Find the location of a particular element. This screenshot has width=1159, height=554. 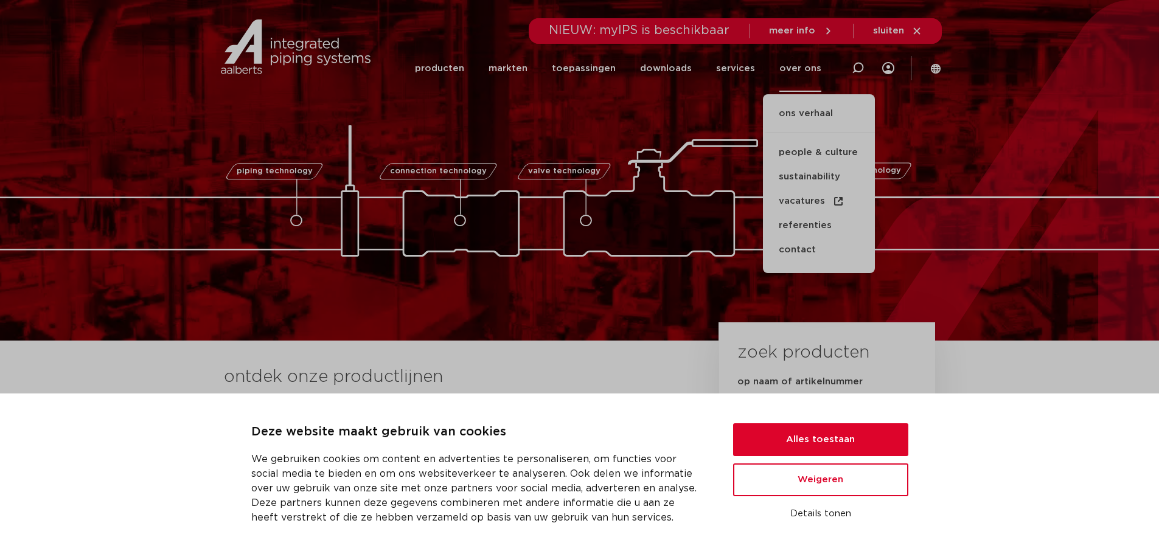

span: sluiten is located at coordinates (888, 30).